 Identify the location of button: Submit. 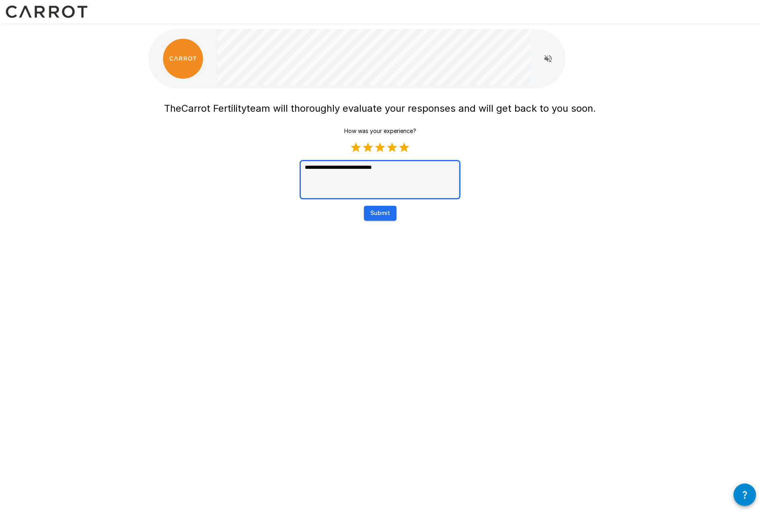
(380, 213).